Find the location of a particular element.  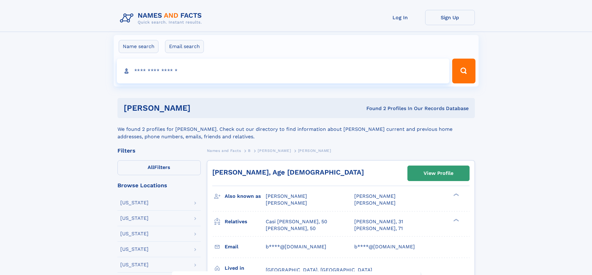

div: Found 2 Profiles In Our Records Database is located at coordinates (373, 109).